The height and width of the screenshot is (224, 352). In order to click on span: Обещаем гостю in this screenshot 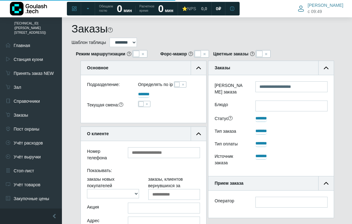, I will do `click(106, 9)`.